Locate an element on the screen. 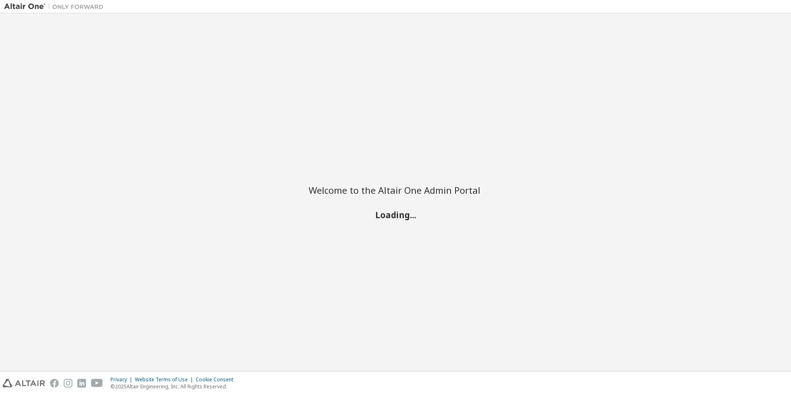 The image size is (791, 395). img: instagram.svg is located at coordinates (68, 383).